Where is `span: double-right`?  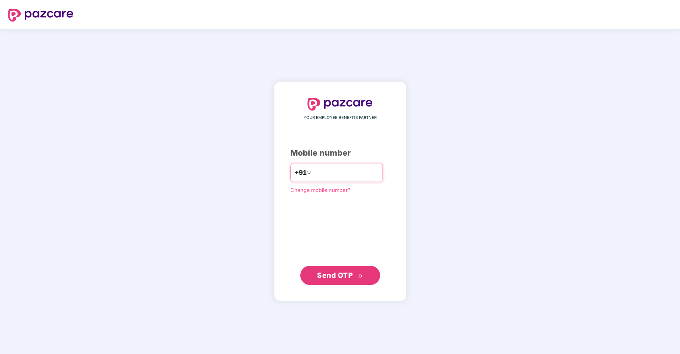
span: double-right is located at coordinates (360, 276).